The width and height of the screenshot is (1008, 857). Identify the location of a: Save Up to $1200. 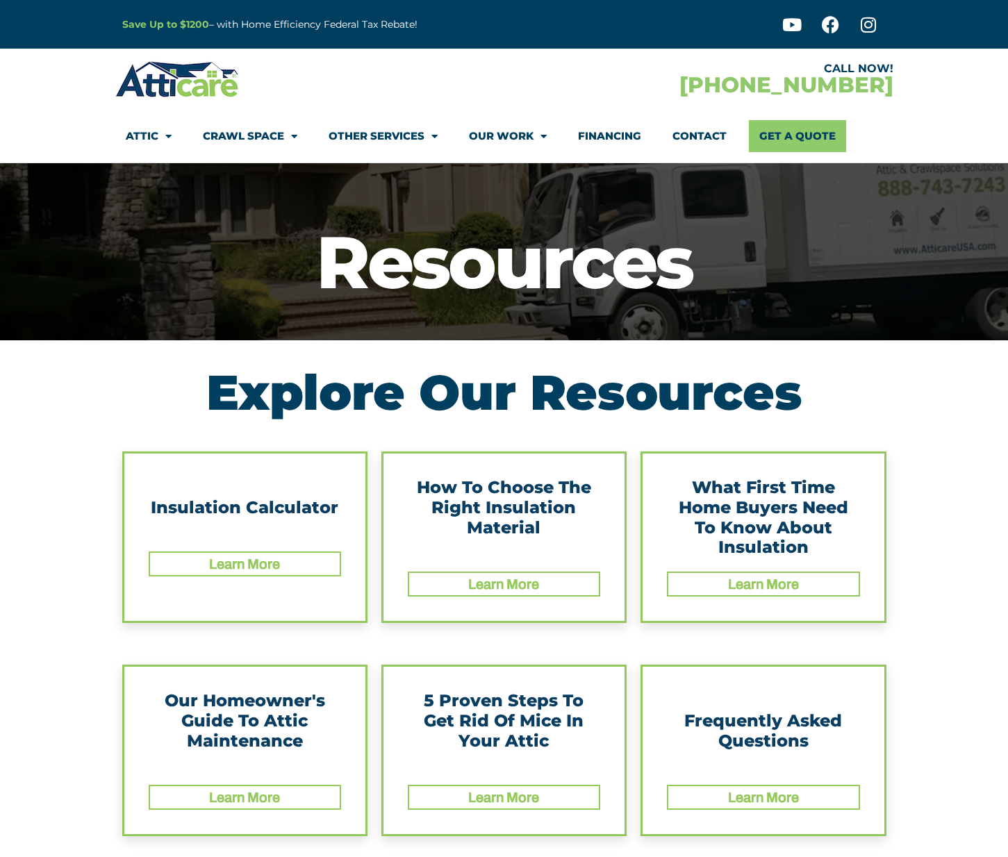
(165, 24).